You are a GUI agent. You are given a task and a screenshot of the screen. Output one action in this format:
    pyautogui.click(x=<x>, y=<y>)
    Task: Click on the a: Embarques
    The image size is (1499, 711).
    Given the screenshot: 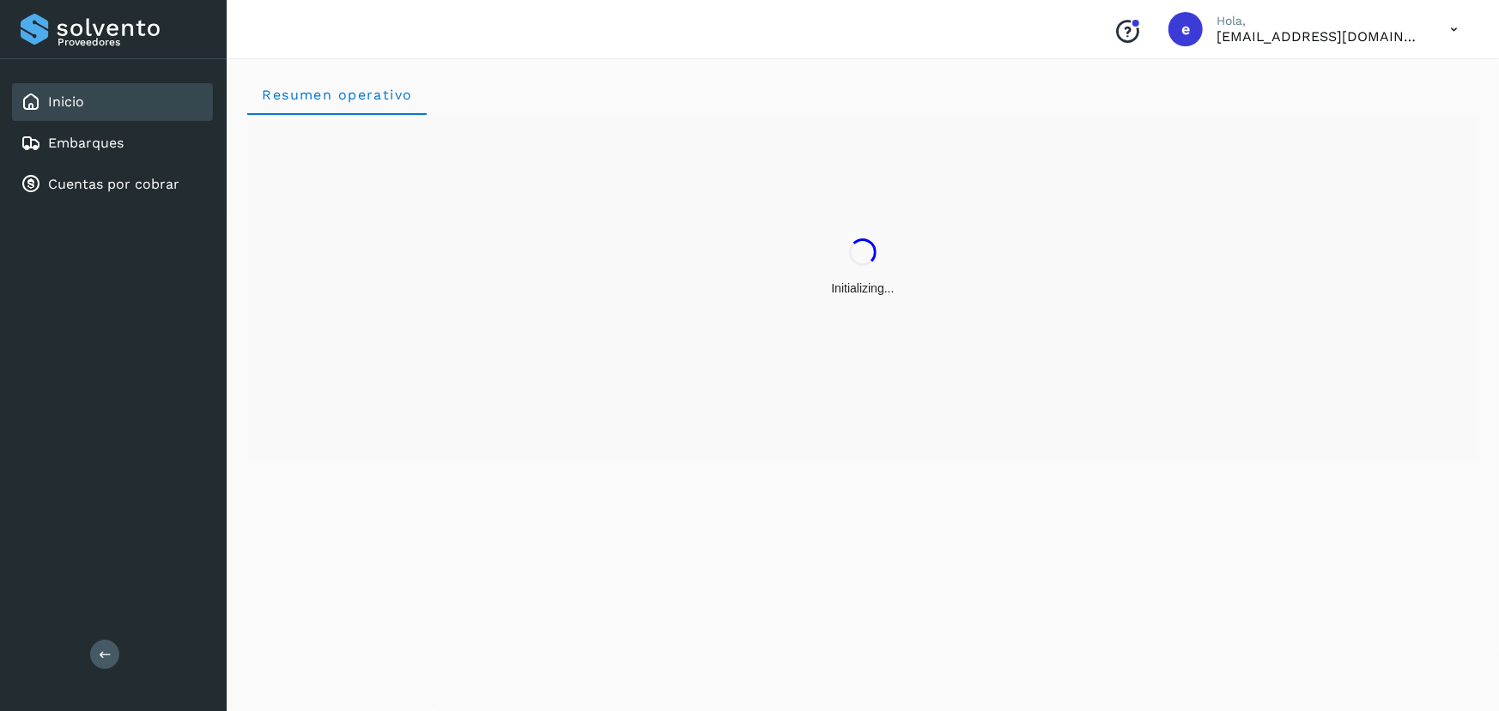 What is the action you would take?
    pyautogui.click(x=86, y=142)
    